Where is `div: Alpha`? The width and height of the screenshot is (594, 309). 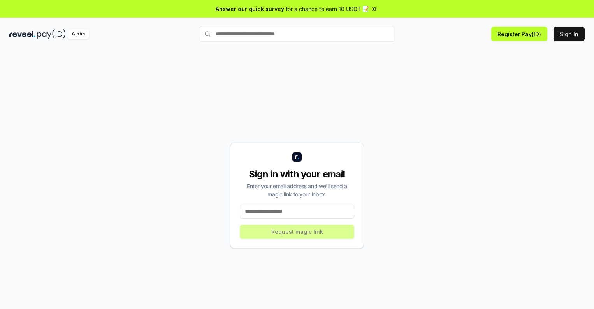 div: Alpha is located at coordinates (78, 34).